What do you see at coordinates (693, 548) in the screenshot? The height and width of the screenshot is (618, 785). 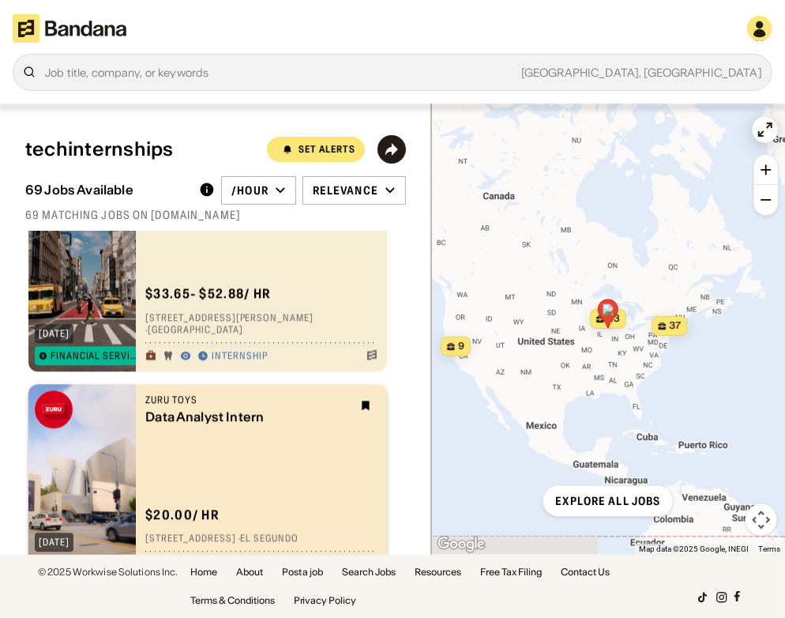 I see `span: Map data ©2025 Google, INEGI` at bounding box center [693, 548].